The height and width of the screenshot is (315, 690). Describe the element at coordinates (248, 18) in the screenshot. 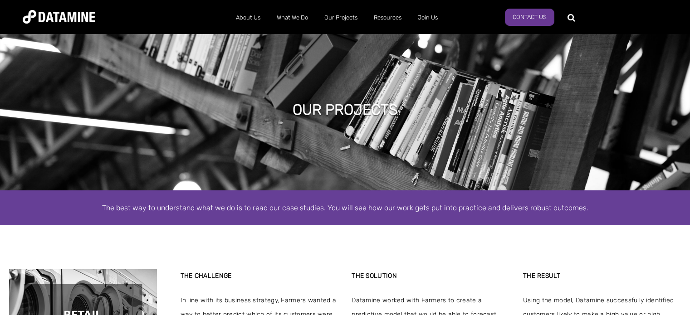

I see `a: About Us` at that location.